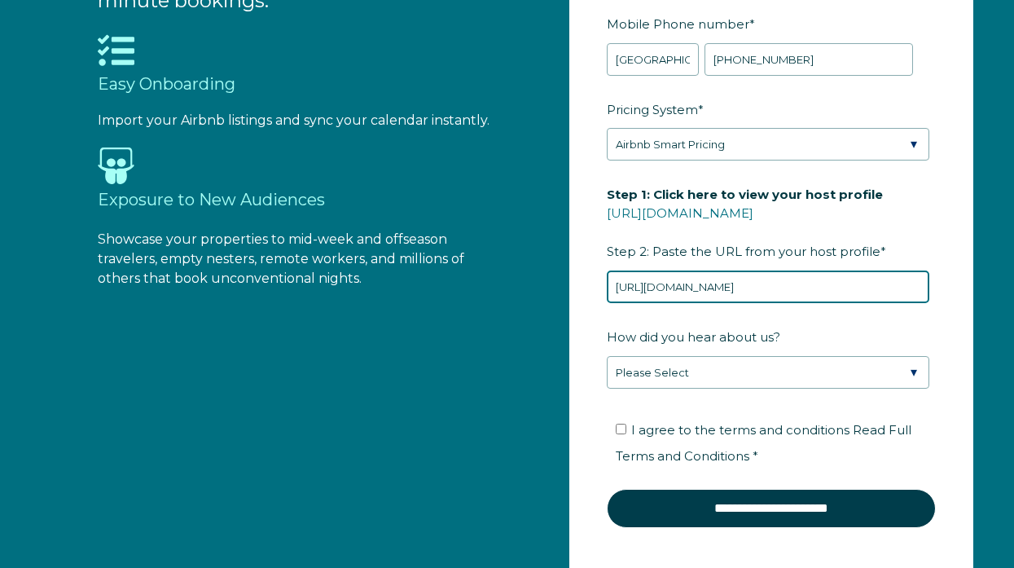  Describe the element at coordinates (768, 287) in the screenshot. I see `input: airbnb.com/users/show/12345` at that location.